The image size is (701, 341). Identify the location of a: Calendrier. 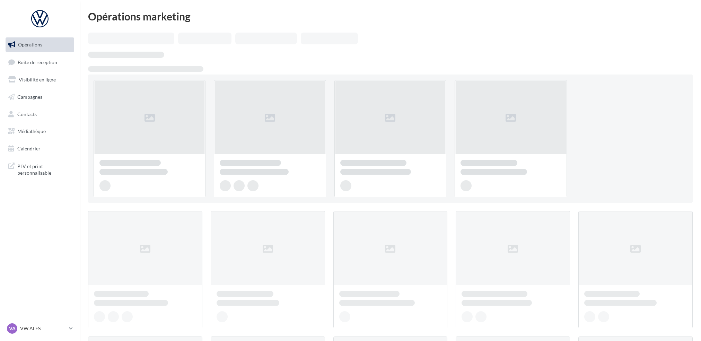
(40, 149).